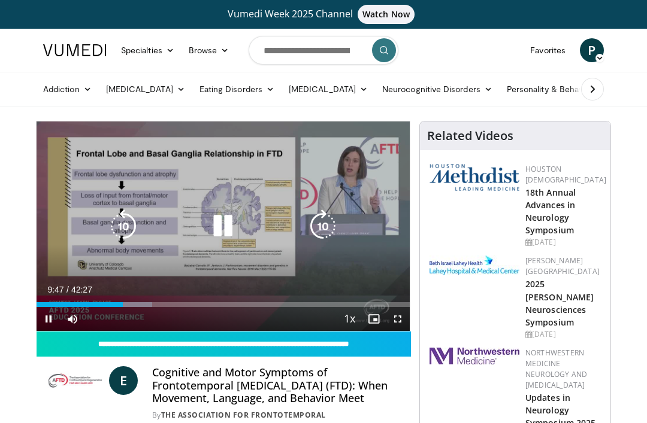 This screenshot has height=423, width=647. Describe the element at coordinates (474, 177) in the screenshot. I see `img: 5e4488cc-e109-4a4e-9fd9-73bb9237ee91.png.150x105_q85_autocrop_double_scale_upscale_version-0.2.png` at that location.